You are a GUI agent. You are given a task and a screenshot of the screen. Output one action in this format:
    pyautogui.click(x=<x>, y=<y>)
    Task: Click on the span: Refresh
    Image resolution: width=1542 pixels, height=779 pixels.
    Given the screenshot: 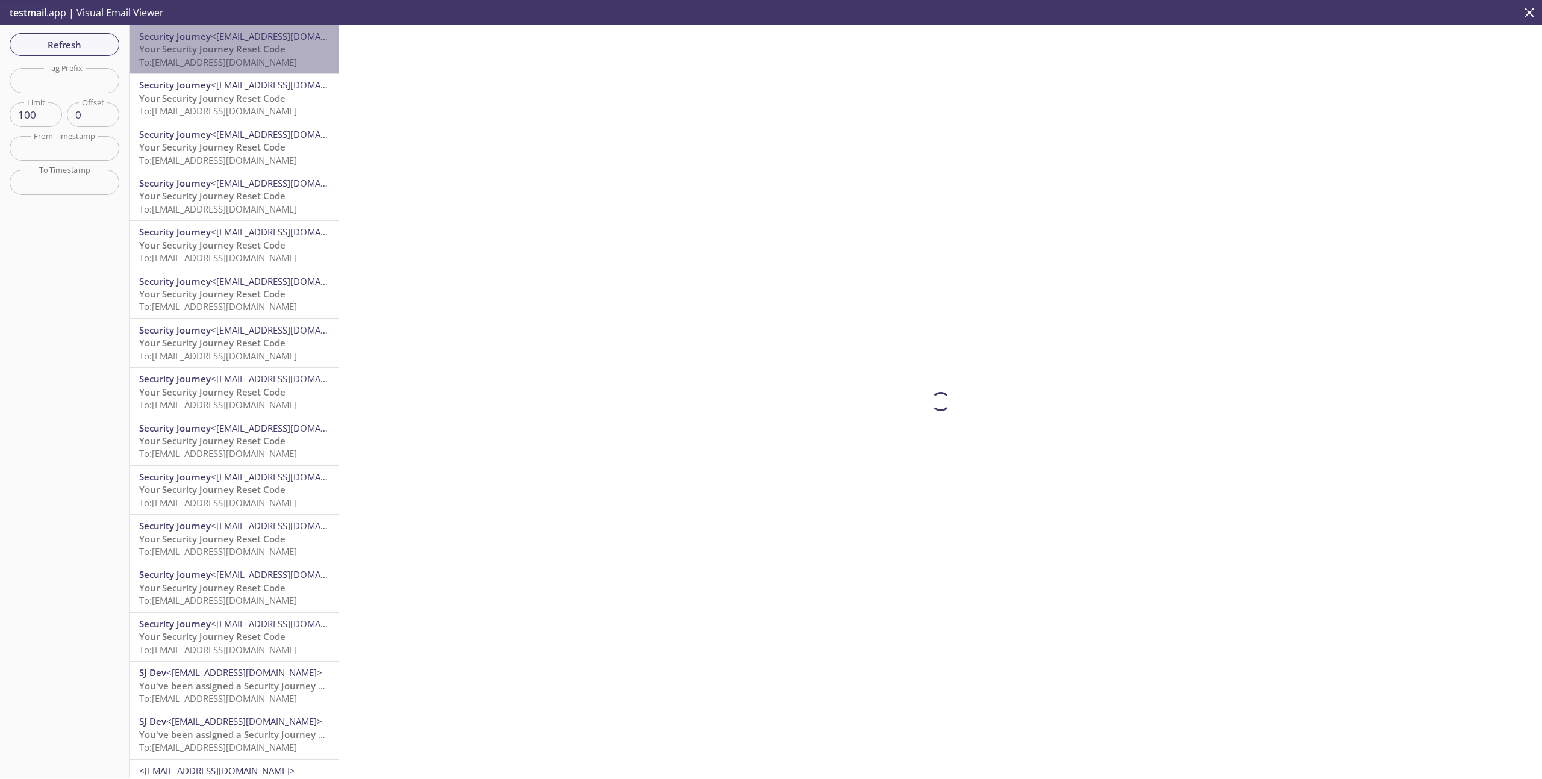 What is the action you would take?
    pyautogui.click(x=64, y=45)
    